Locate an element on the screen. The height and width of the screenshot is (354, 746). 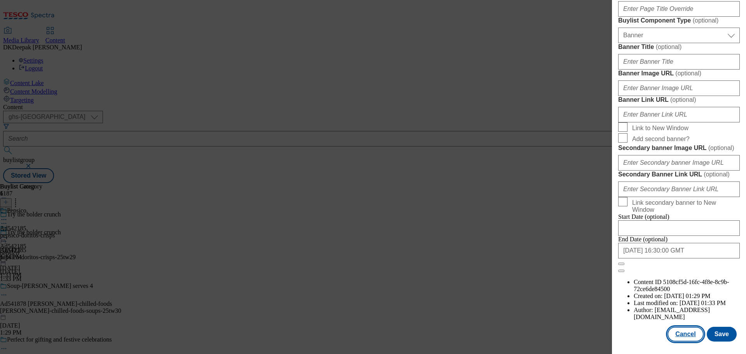
button: Save is located at coordinates (721, 334).